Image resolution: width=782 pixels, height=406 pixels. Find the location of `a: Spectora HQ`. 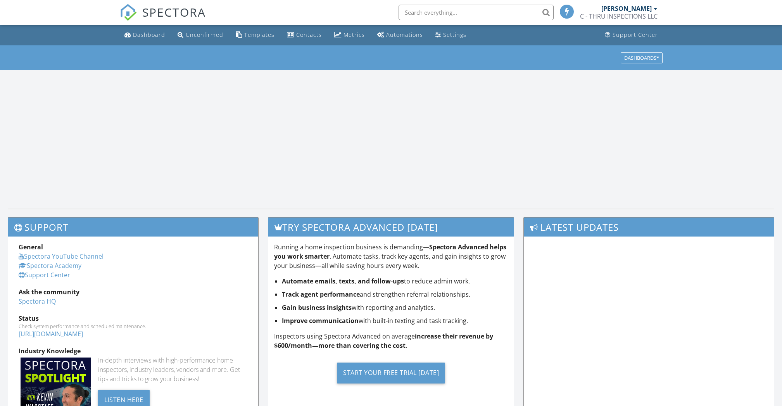

a: Spectora HQ is located at coordinates (37, 301).